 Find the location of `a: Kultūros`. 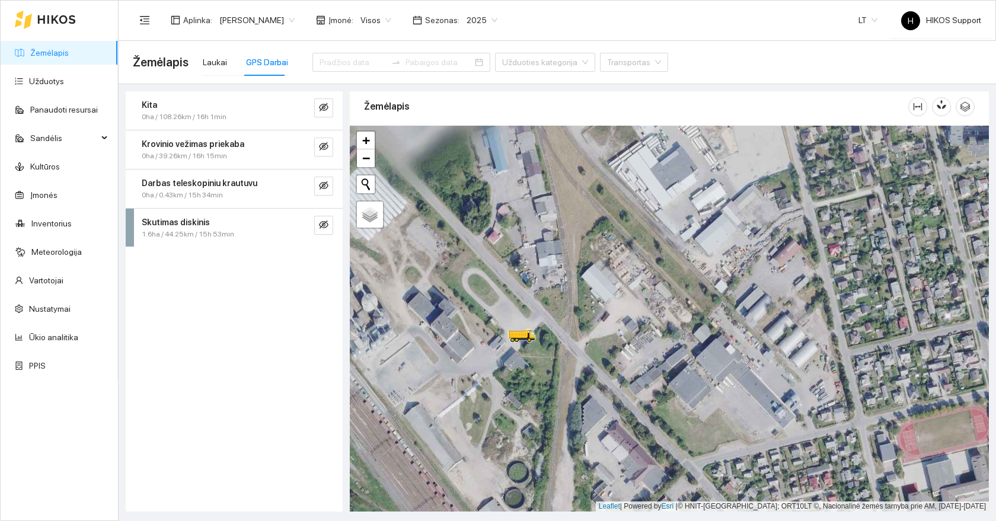

a: Kultūros is located at coordinates (45, 167).